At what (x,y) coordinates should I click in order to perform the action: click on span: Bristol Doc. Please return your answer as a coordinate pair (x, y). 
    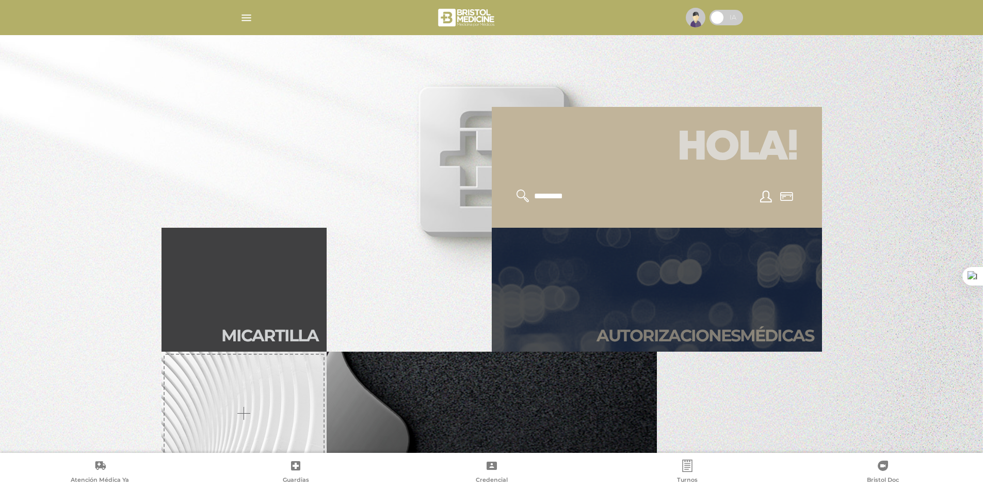
    Looking at the image, I should click on (883, 480).